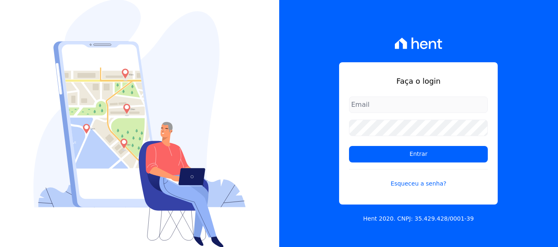  What do you see at coordinates (418, 219) in the screenshot?
I see `p: Hent 2020. CNPJ: 35.429.428/0001-39` at bounding box center [418, 219].